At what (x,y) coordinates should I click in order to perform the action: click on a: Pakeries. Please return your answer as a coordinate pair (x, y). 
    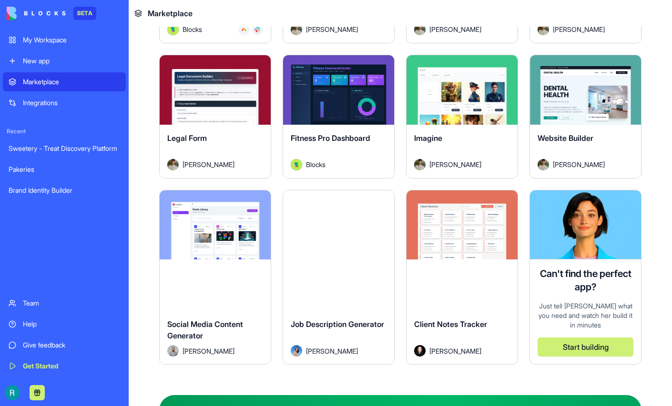
    Looking at the image, I should click on (64, 170).